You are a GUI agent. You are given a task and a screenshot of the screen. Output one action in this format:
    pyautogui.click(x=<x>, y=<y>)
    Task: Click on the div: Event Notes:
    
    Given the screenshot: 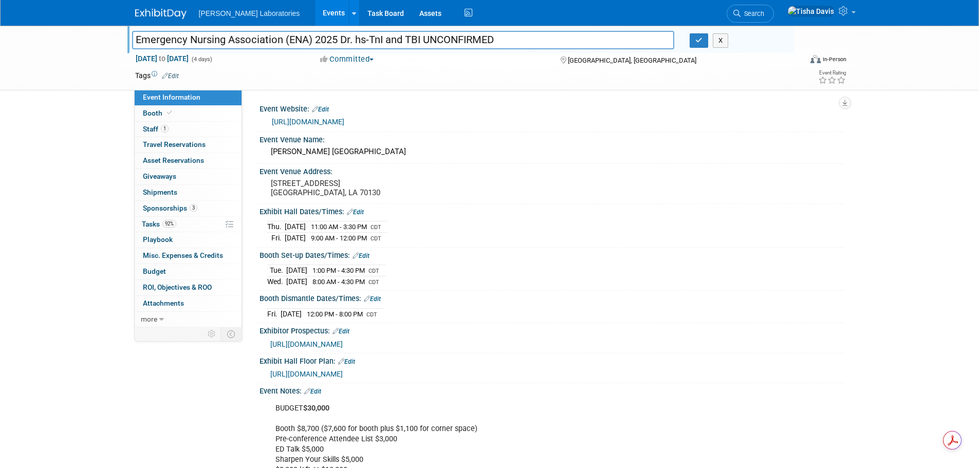 What is the action you would take?
    pyautogui.click(x=552, y=390)
    